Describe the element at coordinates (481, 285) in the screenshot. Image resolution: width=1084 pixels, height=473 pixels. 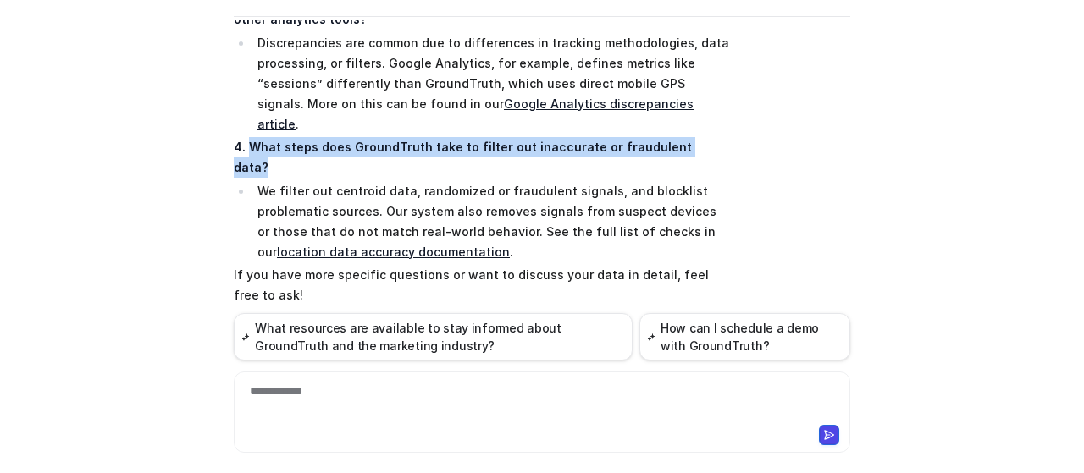
I see `p: If you have more specific questions or want to discuss your data in detail, feel free to ask!` at that location.